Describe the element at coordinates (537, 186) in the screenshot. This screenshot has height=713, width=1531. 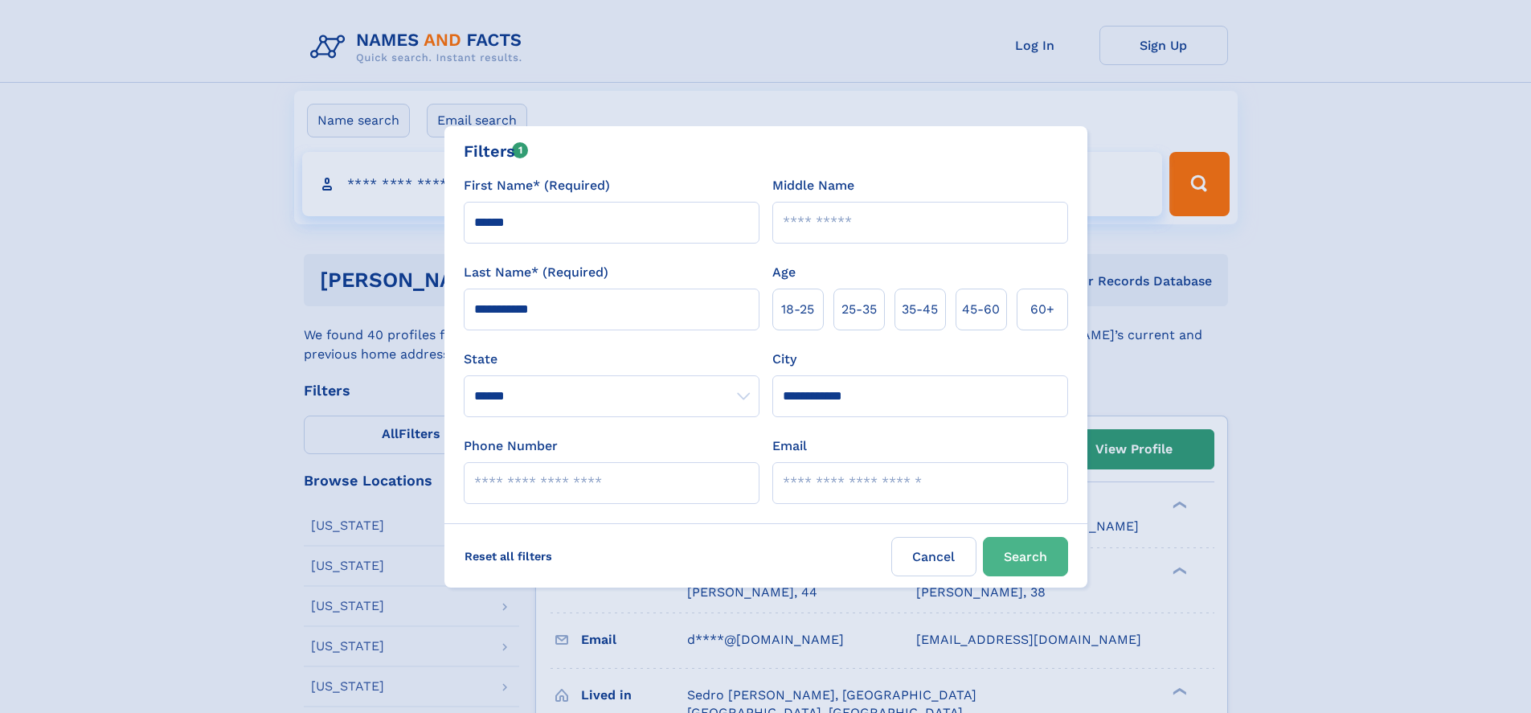
I see `label: First Name* (Required)` at that location.